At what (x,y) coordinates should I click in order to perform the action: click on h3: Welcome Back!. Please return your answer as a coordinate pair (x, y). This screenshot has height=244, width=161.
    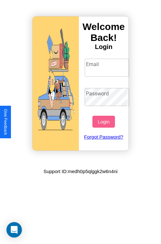
    Looking at the image, I should click on (104, 32).